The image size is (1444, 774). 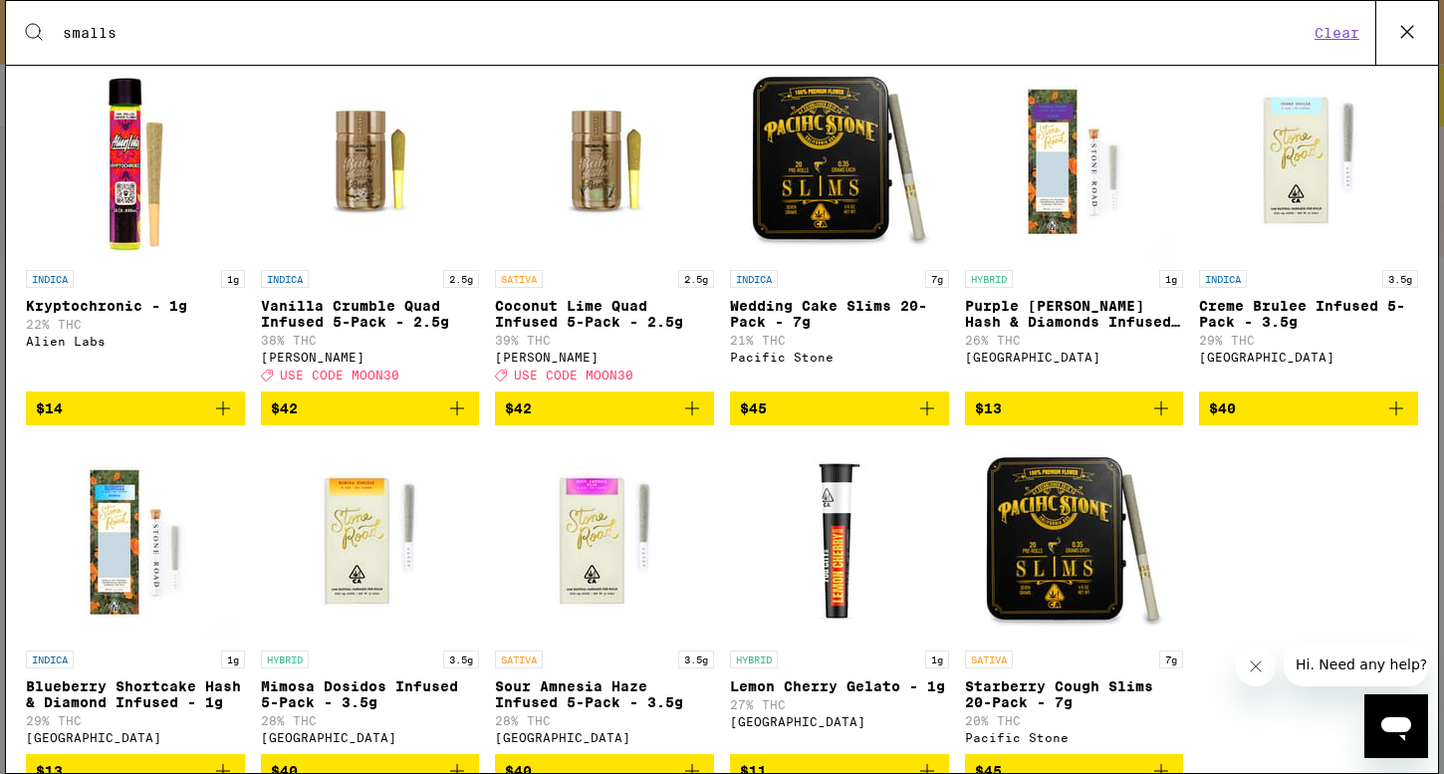 I want to click on a: Open page for Mimosa Dosidos Infused 5-Pack - 3.5g from Stone Road, so click(x=370, y=598).